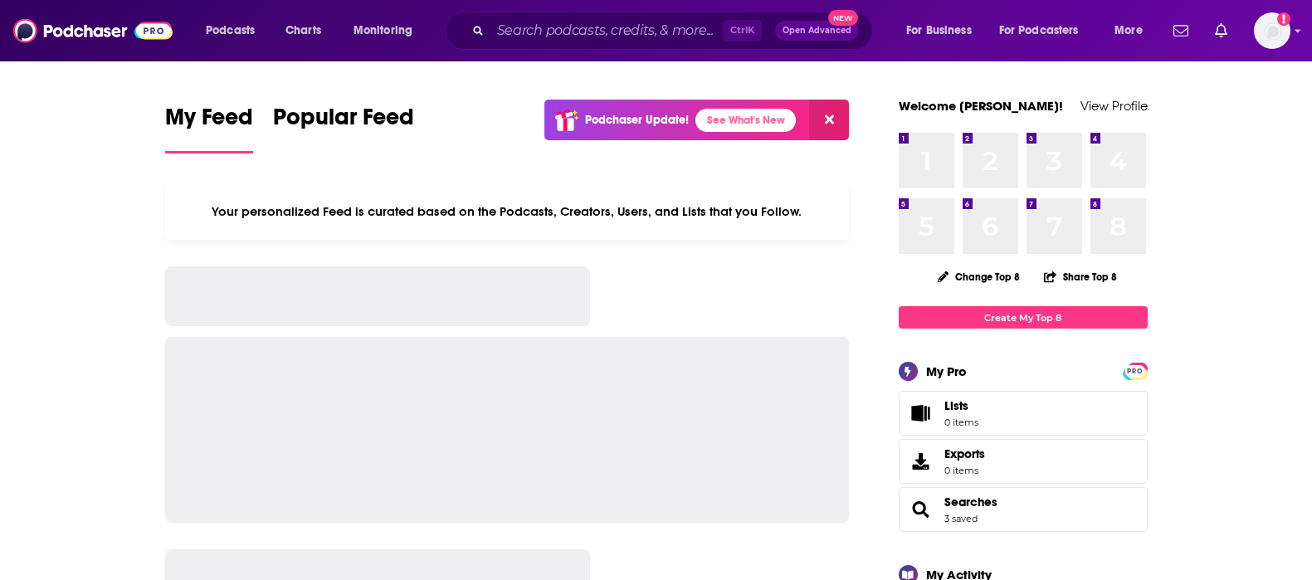  Describe the element at coordinates (1023, 317) in the screenshot. I see `a: Create My Top 8` at that location.